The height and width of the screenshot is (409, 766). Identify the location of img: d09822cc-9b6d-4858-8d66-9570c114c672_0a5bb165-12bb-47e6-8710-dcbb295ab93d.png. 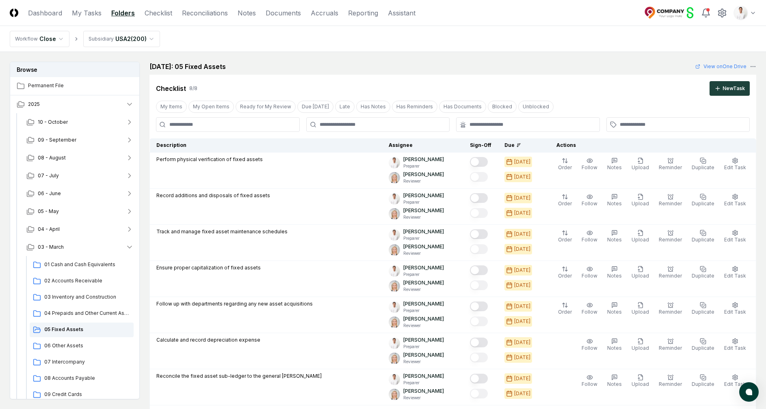
(394, 322).